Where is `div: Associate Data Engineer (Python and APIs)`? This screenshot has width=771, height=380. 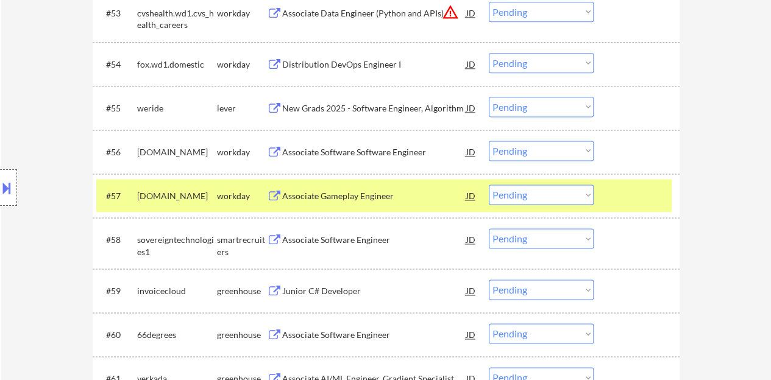 div: Associate Data Engineer (Python and APIs) is located at coordinates (374, 13).